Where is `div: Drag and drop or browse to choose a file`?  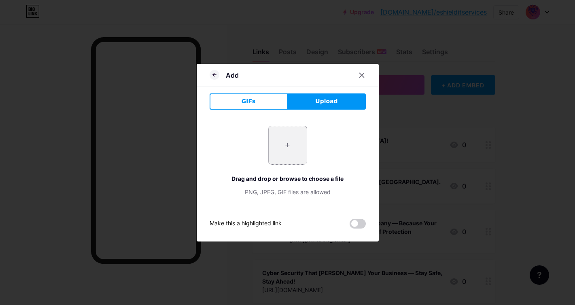 div: Drag and drop or browse to choose a file is located at coordinates (287, 178).